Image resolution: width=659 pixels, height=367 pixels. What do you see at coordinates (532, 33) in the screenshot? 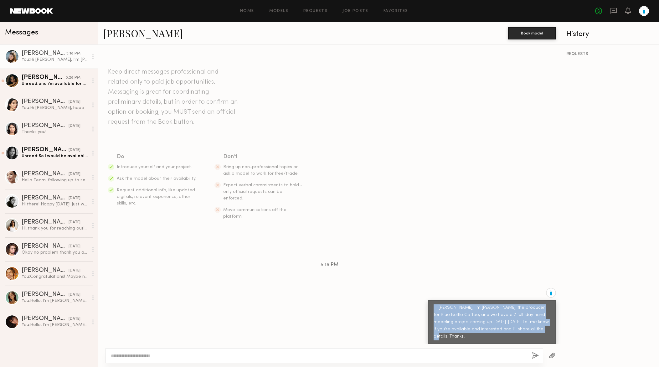
I see `button: Book model` at bounding box center [532, 33].